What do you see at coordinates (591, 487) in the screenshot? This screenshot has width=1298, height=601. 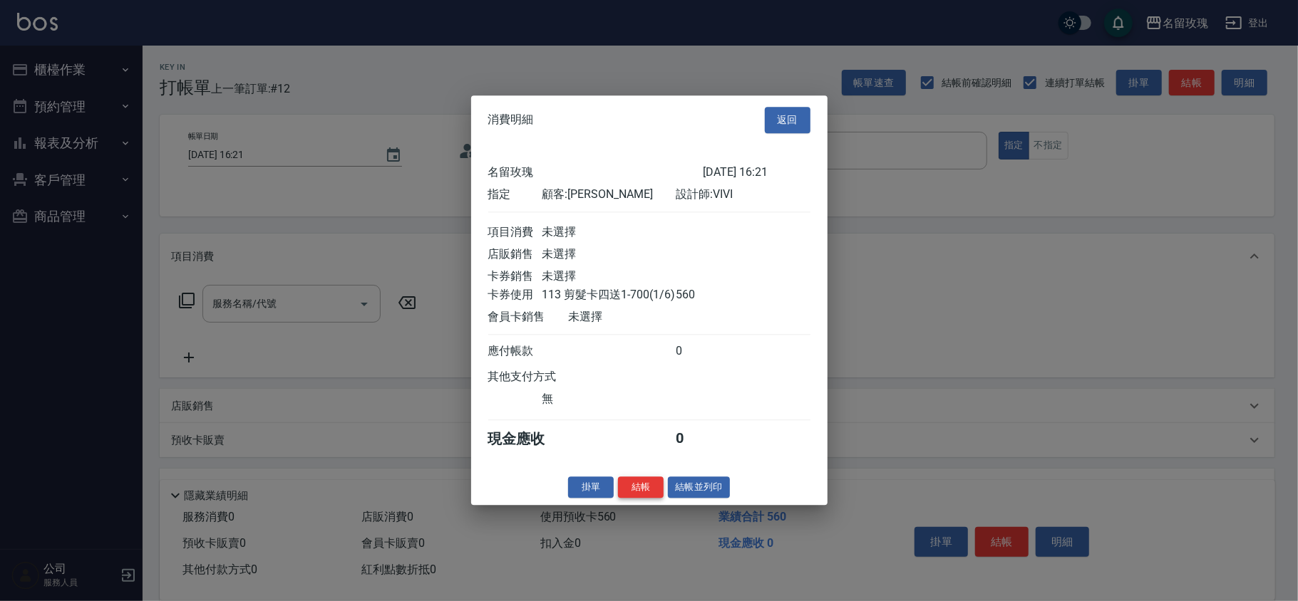 I see `button: 掛單` at bounding box center [591, 487].